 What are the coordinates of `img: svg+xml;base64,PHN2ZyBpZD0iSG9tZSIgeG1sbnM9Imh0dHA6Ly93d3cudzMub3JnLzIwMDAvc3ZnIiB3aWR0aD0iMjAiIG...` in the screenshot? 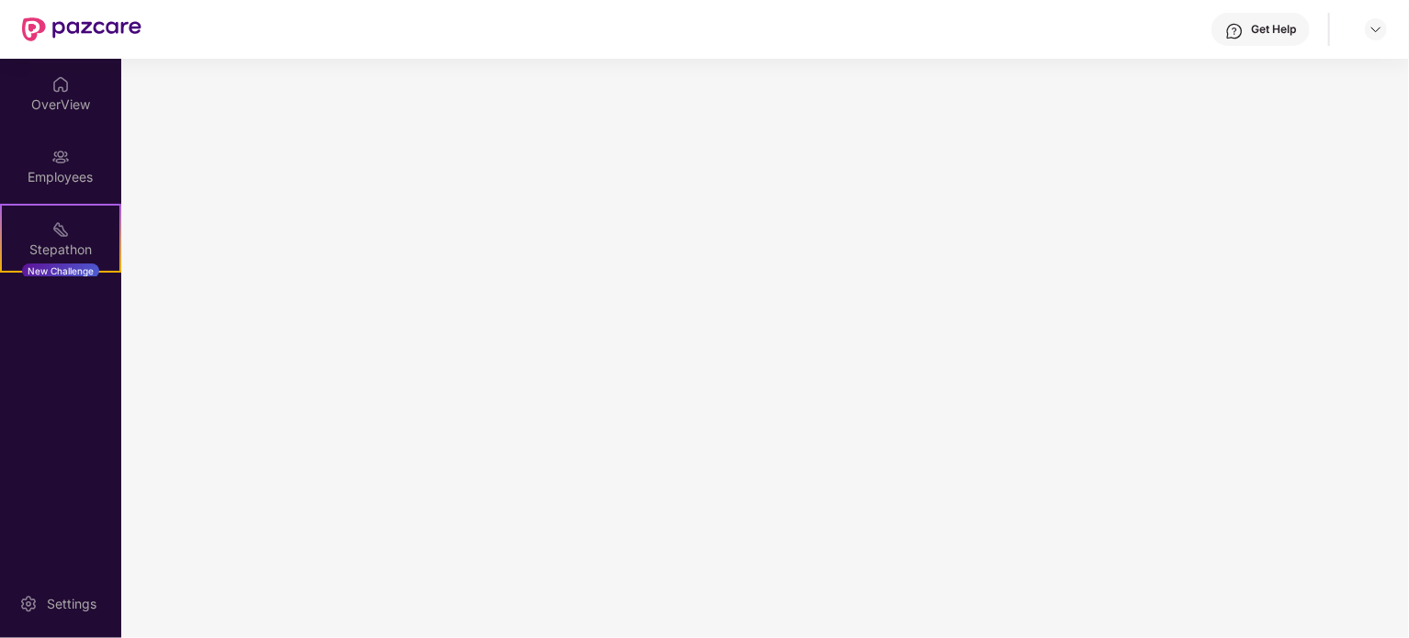 It's located at (61, 84).